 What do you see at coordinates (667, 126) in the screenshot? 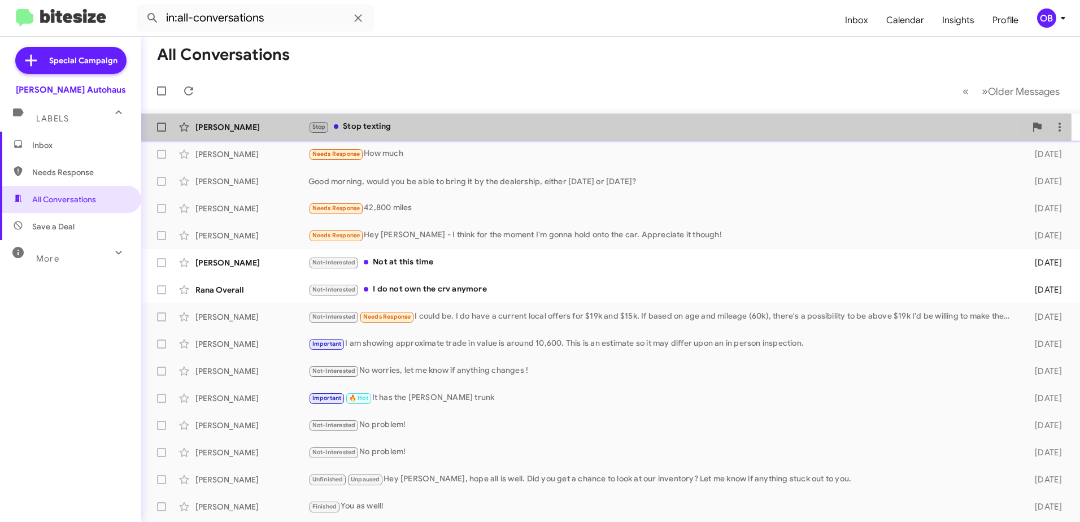
I see `div: Stop texting` at bounding box center [667, 126].